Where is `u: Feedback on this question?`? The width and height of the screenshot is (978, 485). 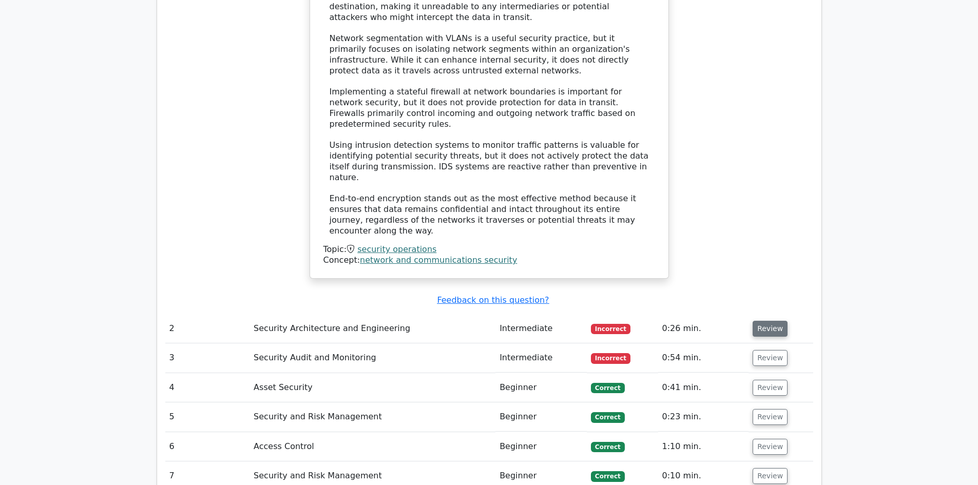
u: Feedback on this question? is located at coordinates (493, 300).